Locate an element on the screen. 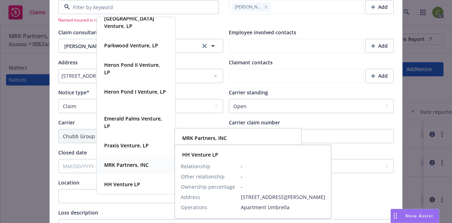 The width and height of the screenshot is (452, 223). span: Loss description is located at coordinates (78, 212).